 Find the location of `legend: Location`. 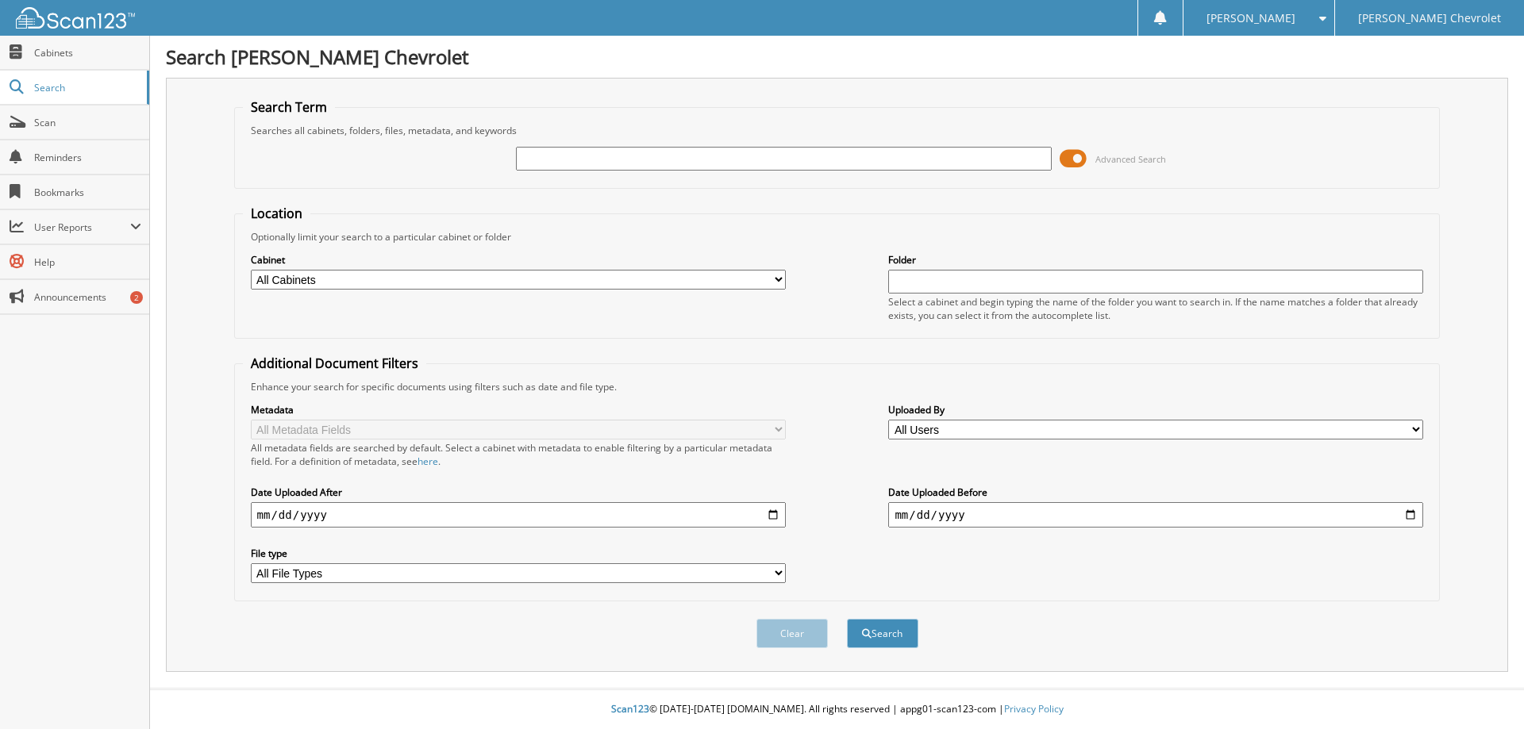

legend: Location is located at coordinates (276, 213).